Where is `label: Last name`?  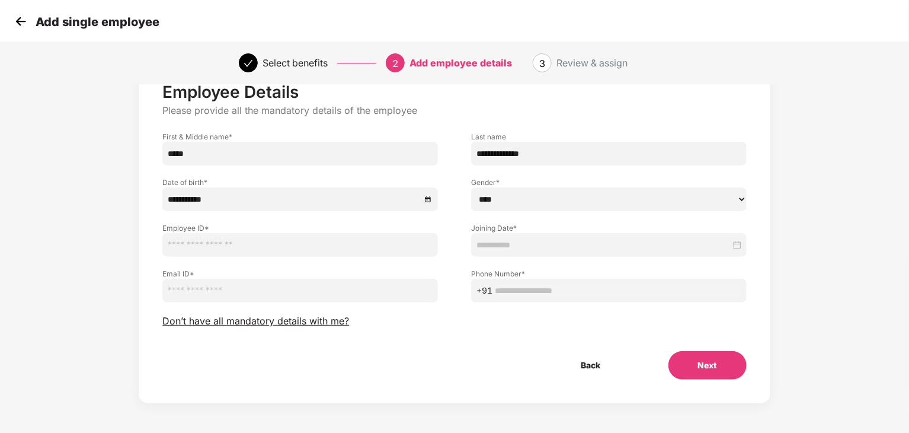 label: Last name is located at coordinates (609, 136).